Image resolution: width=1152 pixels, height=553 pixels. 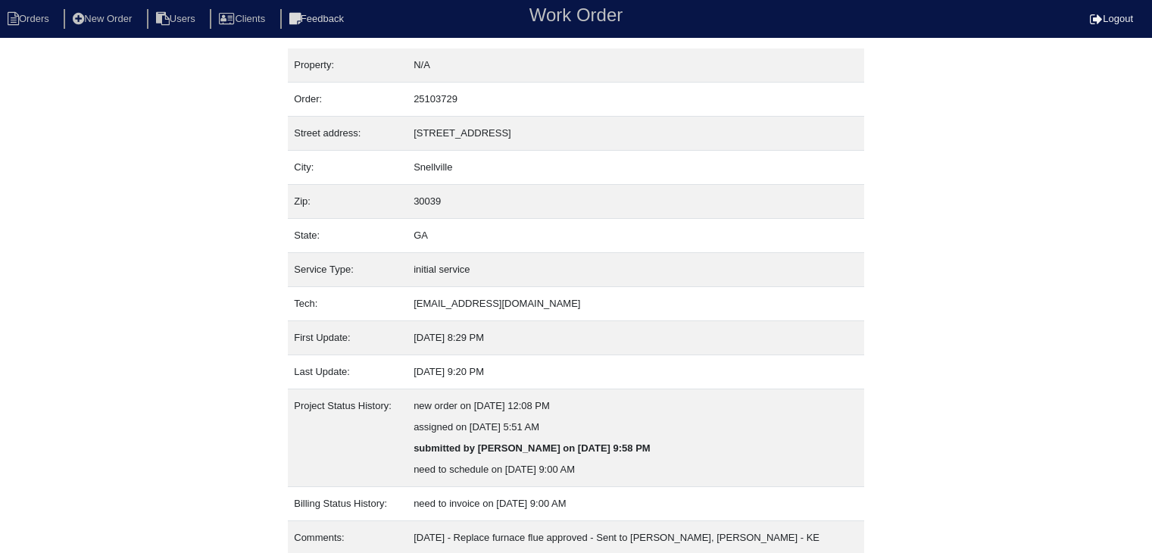 I want to click on a: Clients, so click(x=243, y=18).